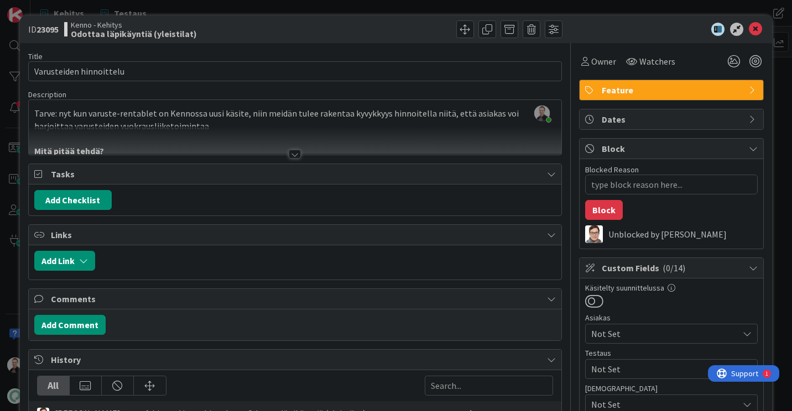 The height and width of the screenshot is (411, 792). Describe the element at coordinates (672, 149) in the screenshot. I see `span: Block` at that location.